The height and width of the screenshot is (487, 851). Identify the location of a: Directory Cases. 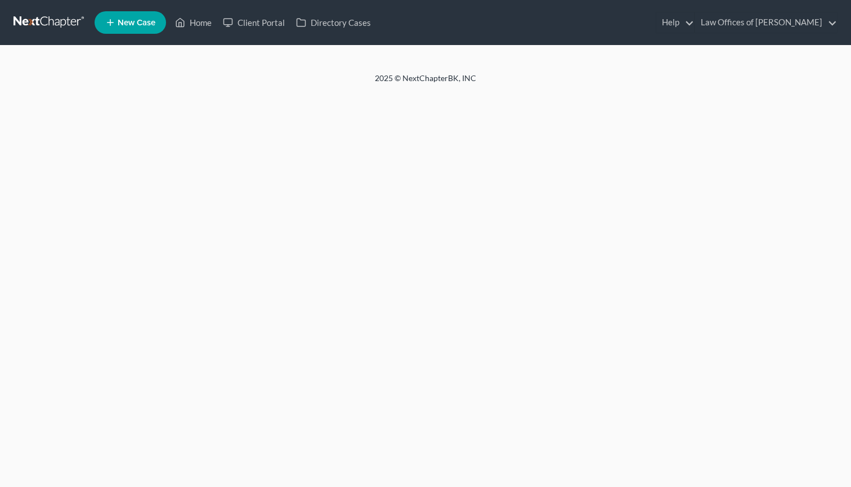
(333, 23).